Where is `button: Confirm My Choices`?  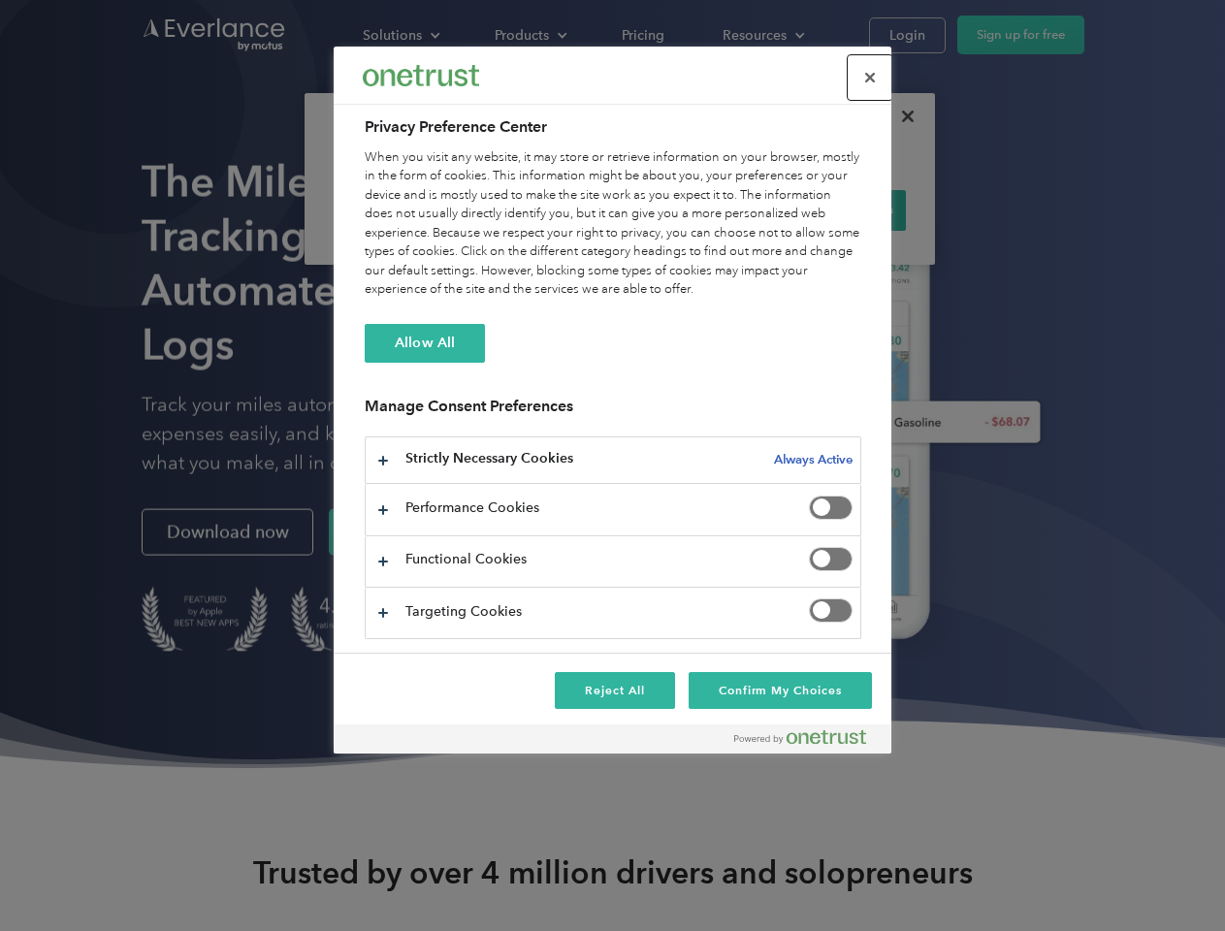
button: Confirm My Choices is located at coordinates (779, 690).